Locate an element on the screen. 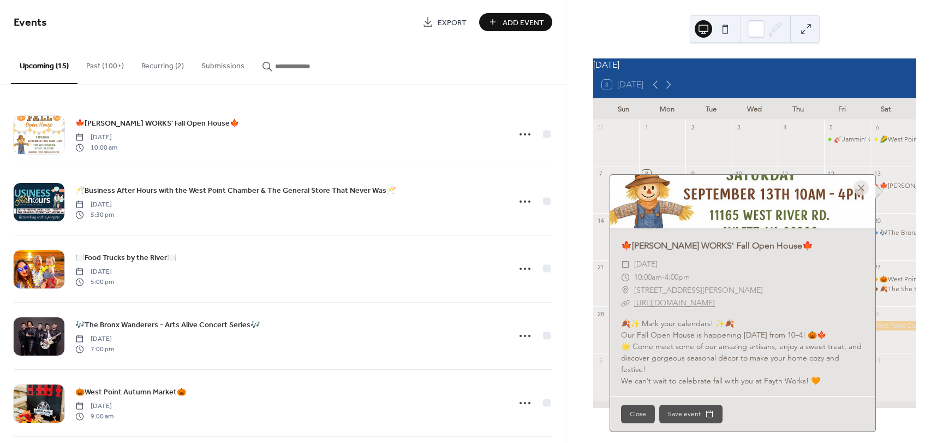 This screenshot has height=443, width=943. div: 12 is located at coordinates (831, 174).